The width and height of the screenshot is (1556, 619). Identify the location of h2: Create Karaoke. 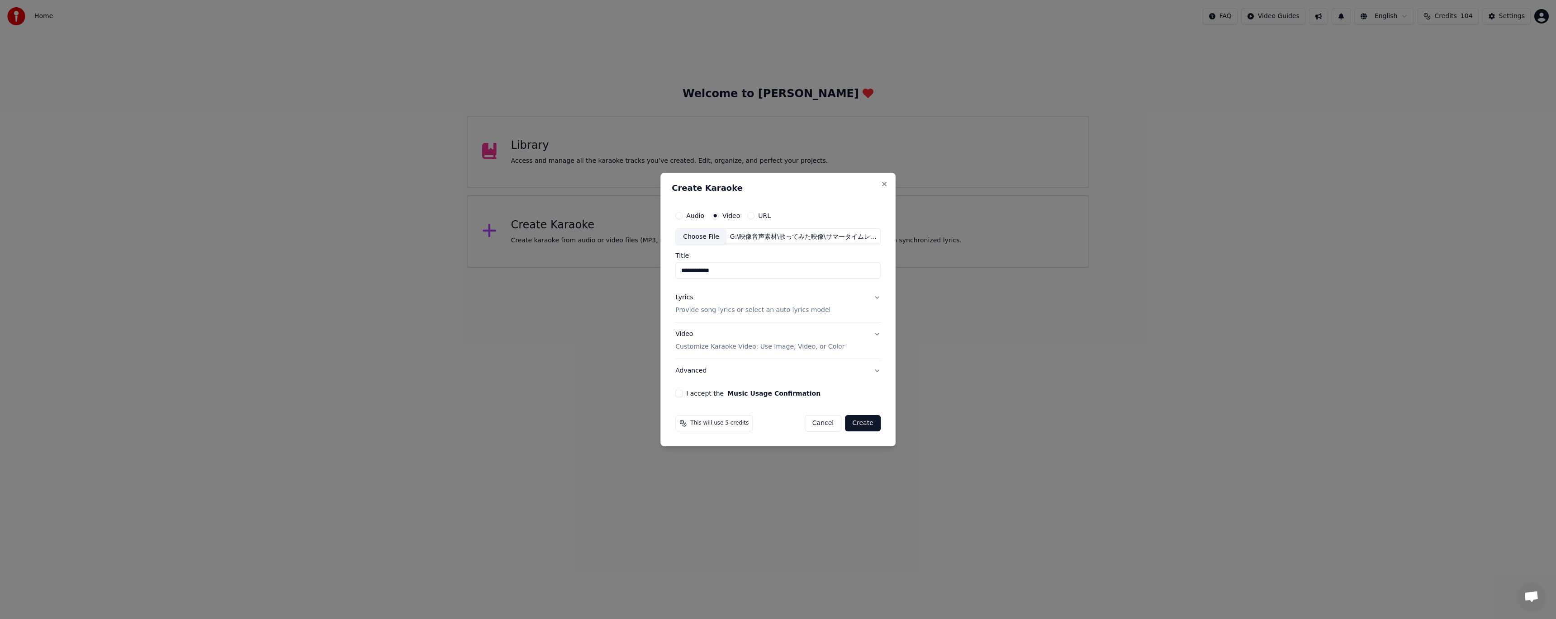
(778, 188).